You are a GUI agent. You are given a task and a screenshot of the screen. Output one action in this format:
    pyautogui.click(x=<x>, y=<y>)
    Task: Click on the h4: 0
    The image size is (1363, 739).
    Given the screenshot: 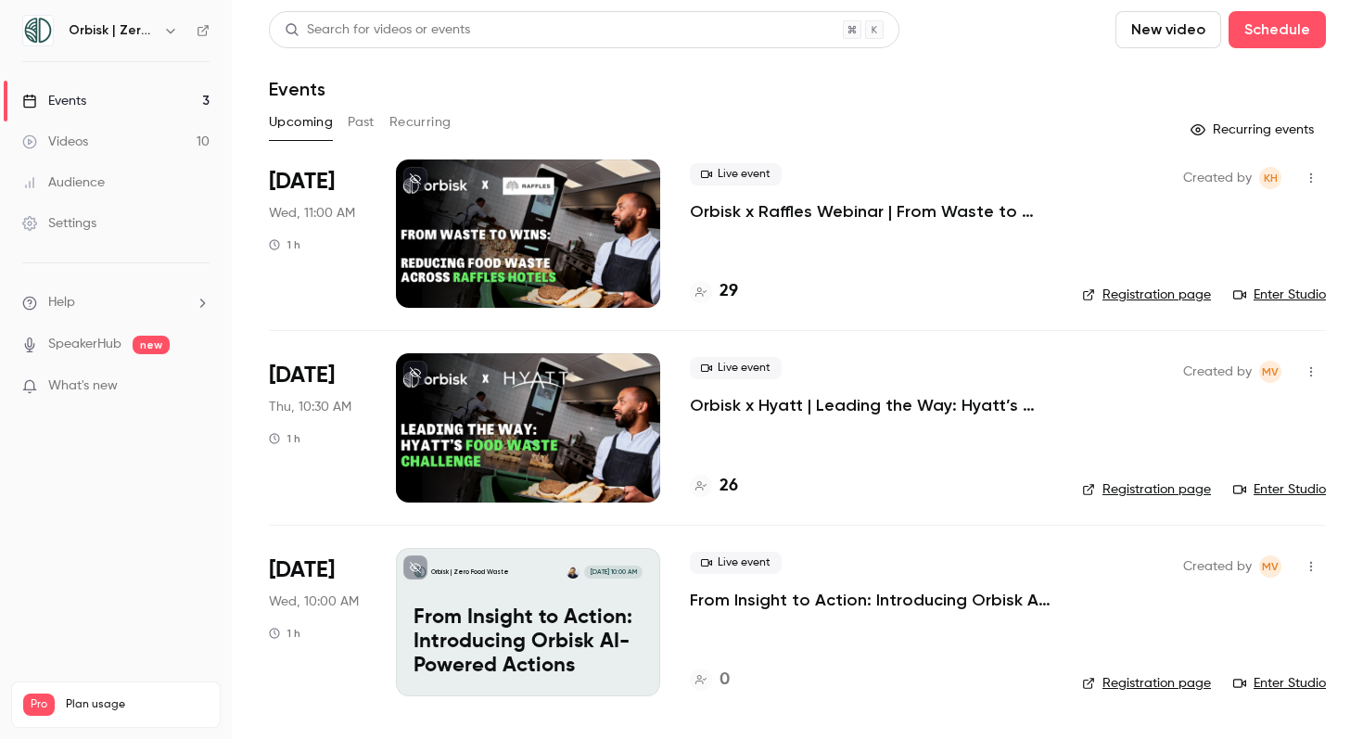 What is the action you would take?
    pyautogui.click(x=724, y=680)
    